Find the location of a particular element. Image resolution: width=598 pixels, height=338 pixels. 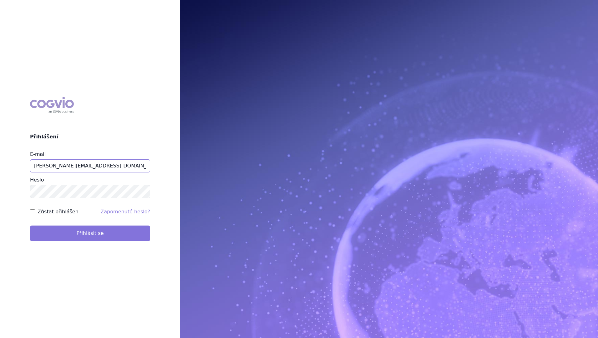

button: Přihlásit se is located at coordinates (90, 234).